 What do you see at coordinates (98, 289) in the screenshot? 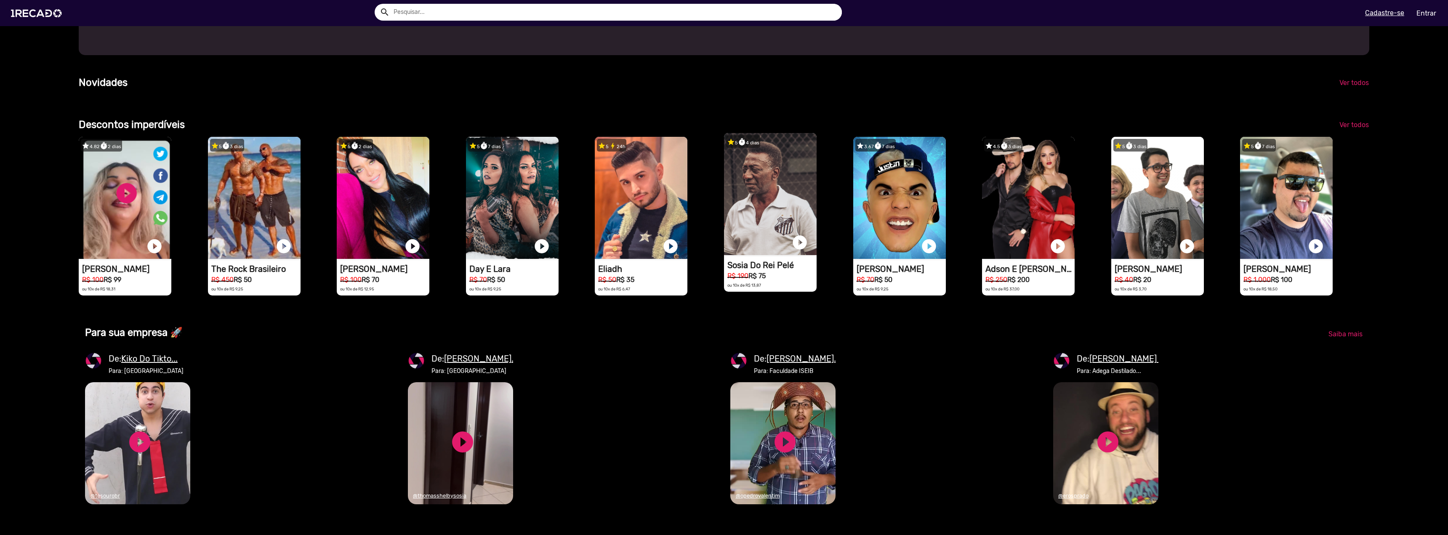
I see `small: ou 10x de R$ 18,31` at bounding box center [98, 289].